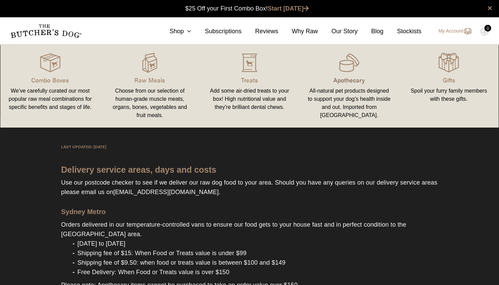  What do you see at coordinates (216, 31) in the screenshot?
I see `a: Subscriptions` at bounding box center [216, 31].